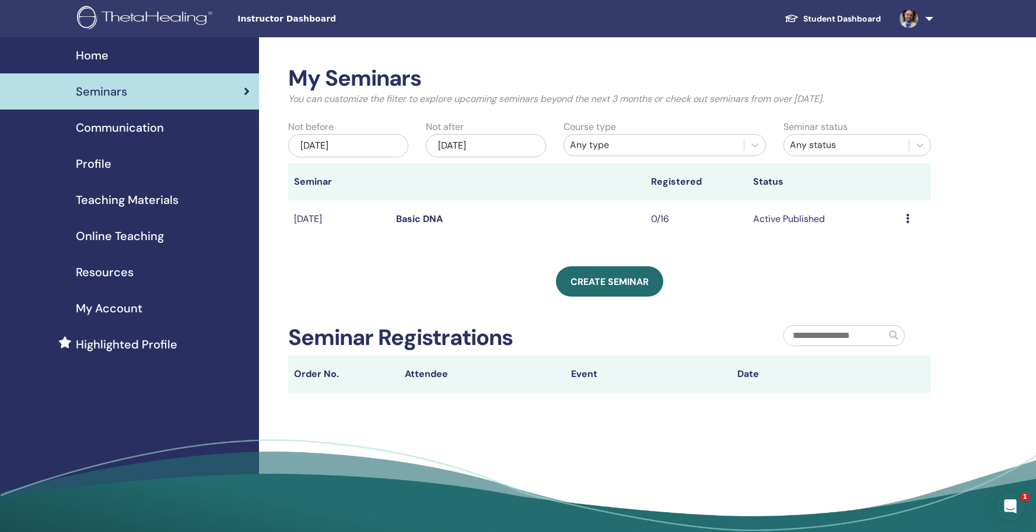 This screenshot has width=1036, height=532. Describe the element at coordinates (791, 18) in the screenshot. I see `img: graduation-cap-white.svg` at that location.